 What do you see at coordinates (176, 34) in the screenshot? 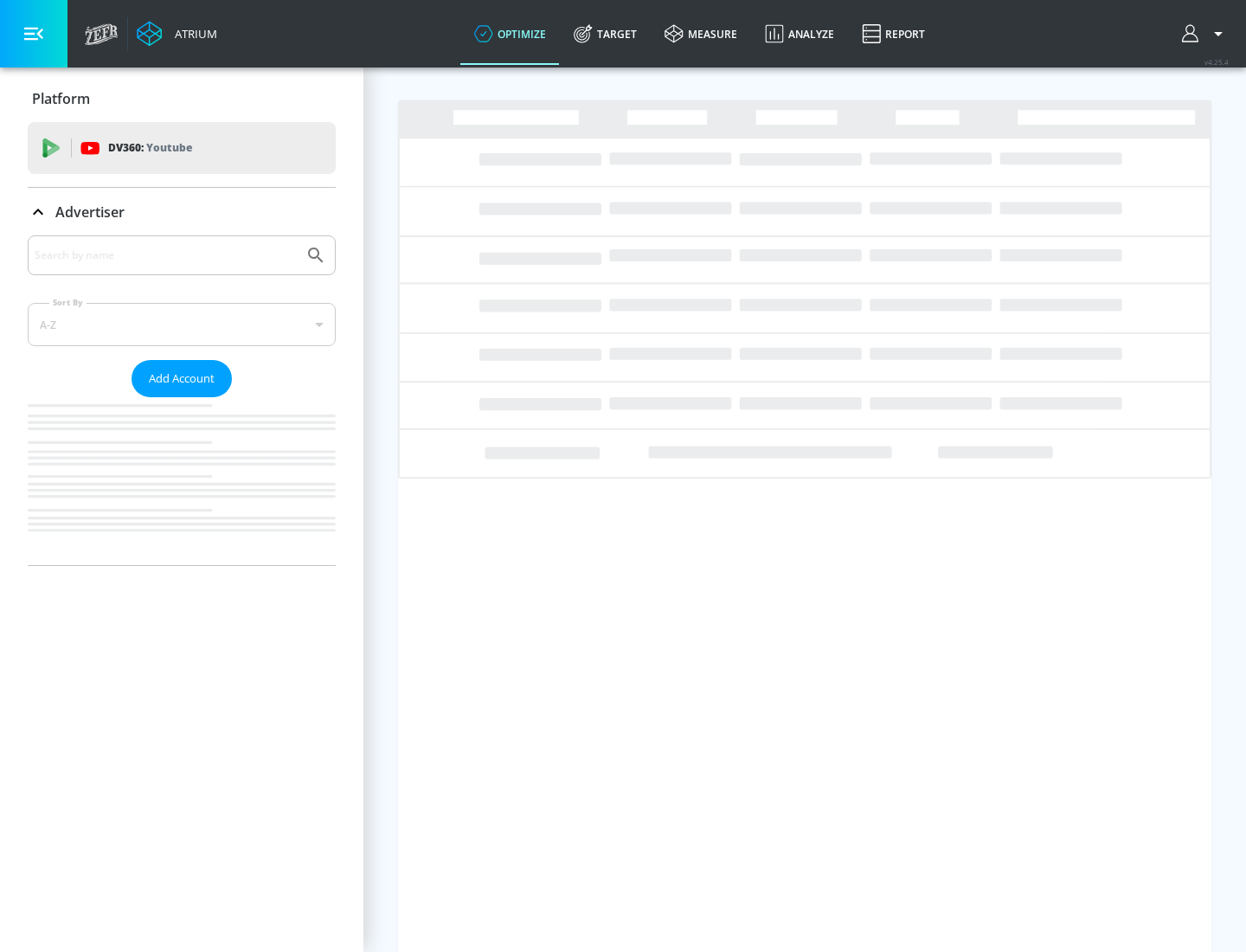
I see `a: Atrium` at bounding box center [176, 34].